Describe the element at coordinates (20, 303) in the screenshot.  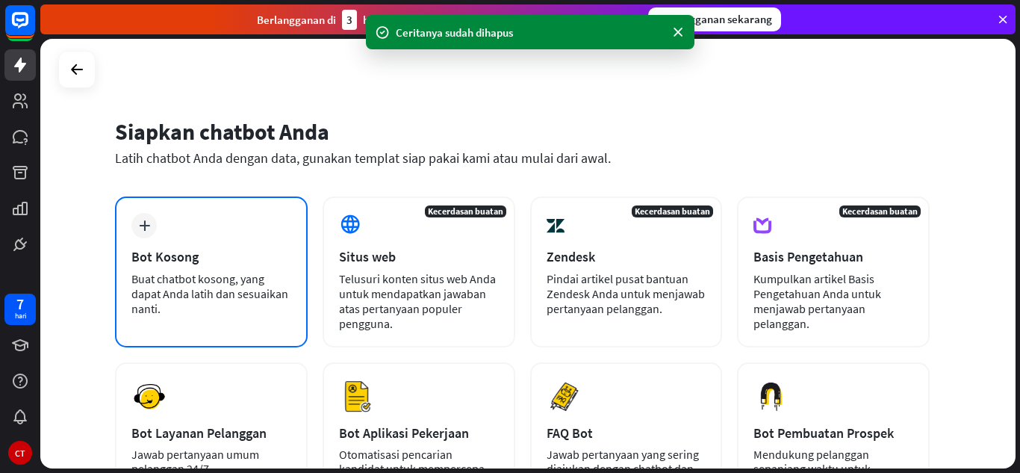
I see `font: 7` at that location.